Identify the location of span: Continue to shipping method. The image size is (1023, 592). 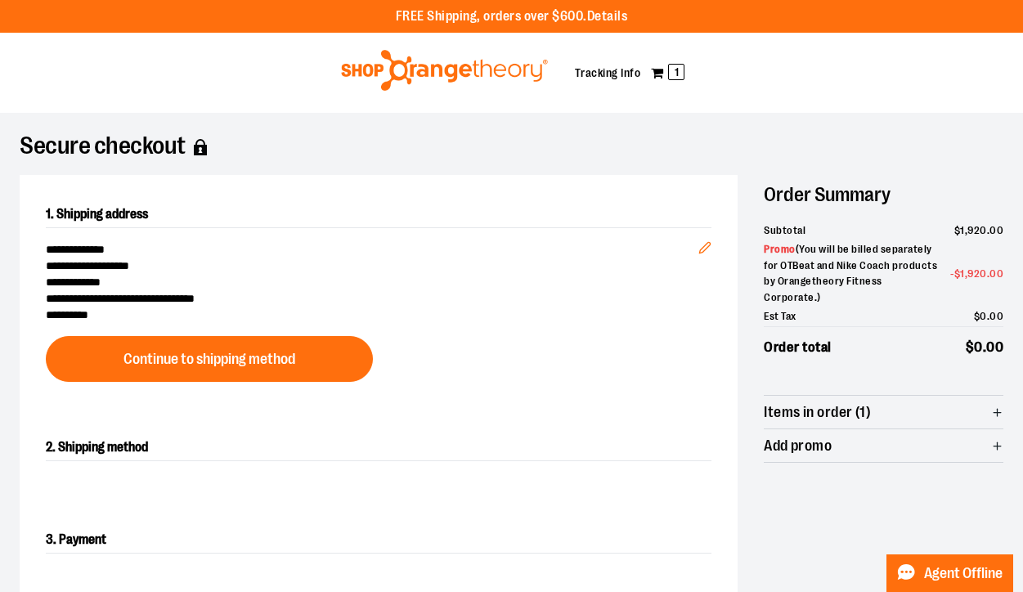
(209, 359).